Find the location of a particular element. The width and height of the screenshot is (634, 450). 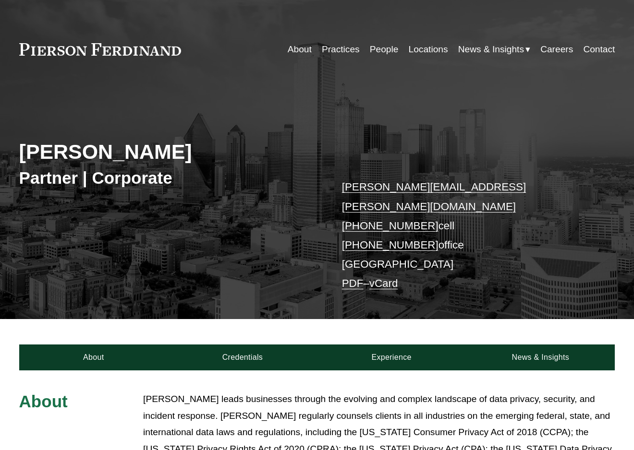

a: vCard is located at coordinates (384, 283).